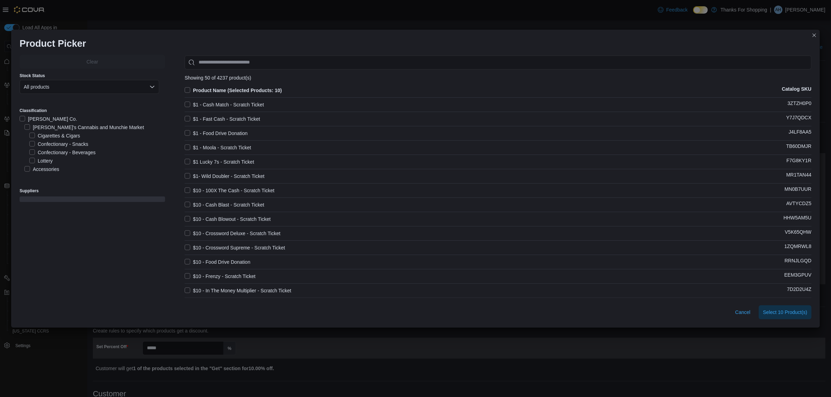  I want to click on p: Catalog SKU, so click(796, 90).